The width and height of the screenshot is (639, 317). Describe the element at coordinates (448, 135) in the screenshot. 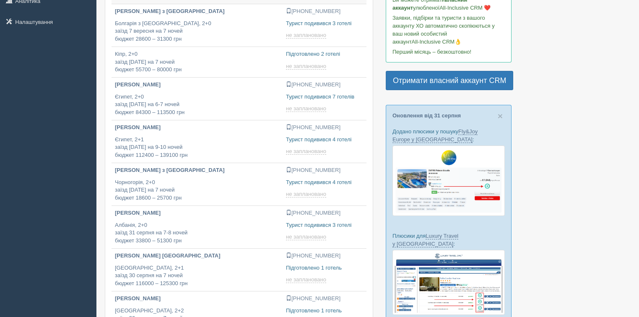

I see `p: Додано плюсики у пошуку :` at that location.